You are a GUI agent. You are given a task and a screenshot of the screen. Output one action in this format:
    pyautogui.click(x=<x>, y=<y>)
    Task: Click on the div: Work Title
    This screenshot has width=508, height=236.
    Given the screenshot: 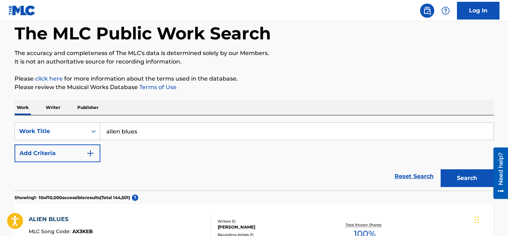 What is the action you would take?
    pyautogui.click(x=51, y=131)
    